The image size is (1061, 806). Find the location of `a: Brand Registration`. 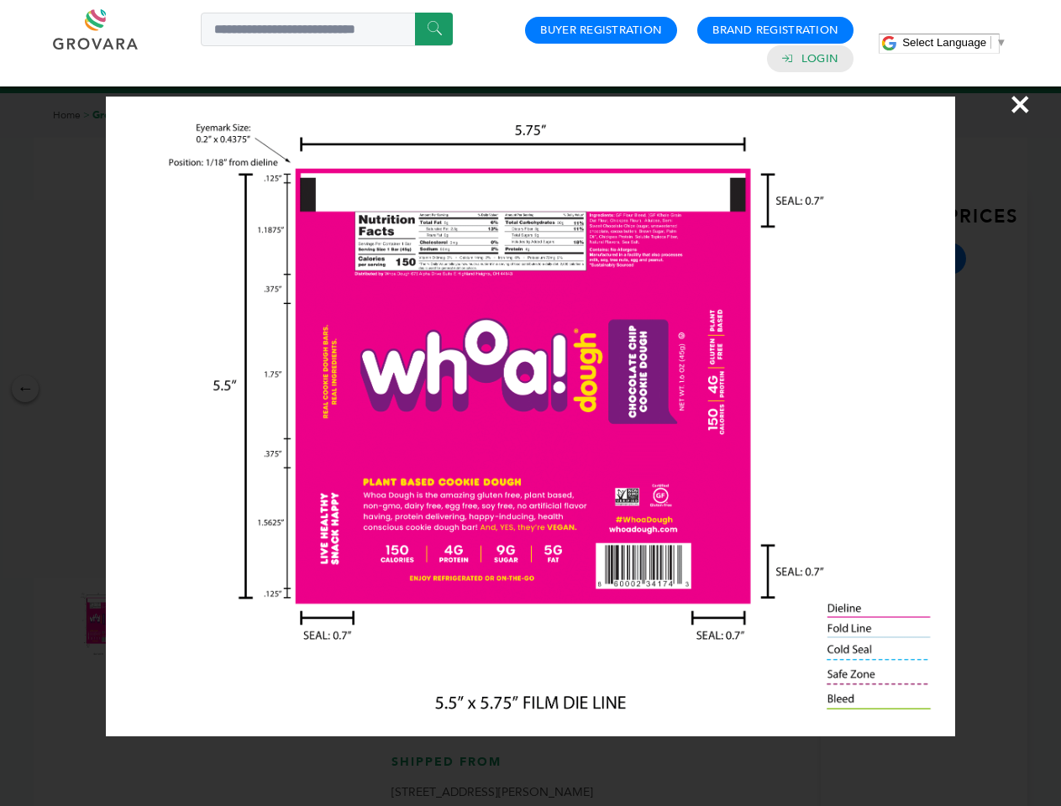

a: Brand Registration is located at coordinates (775, 30).